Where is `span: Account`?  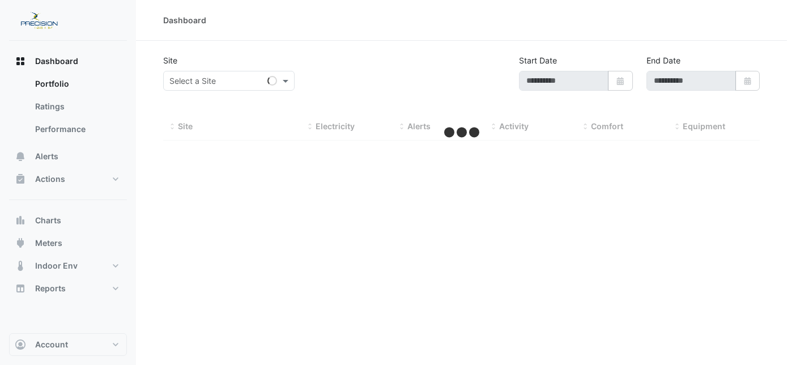 span: Account is located at coordinates (52, 344).